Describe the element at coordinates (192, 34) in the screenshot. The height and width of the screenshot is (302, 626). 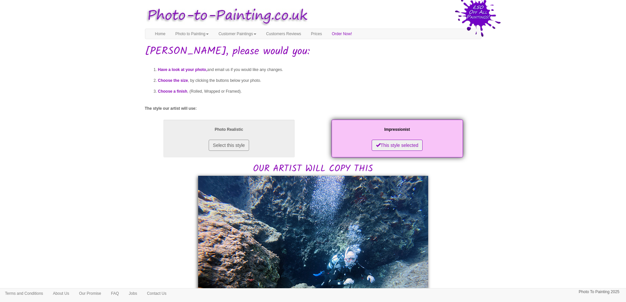
I see `a: Photo to Painting` at that location.